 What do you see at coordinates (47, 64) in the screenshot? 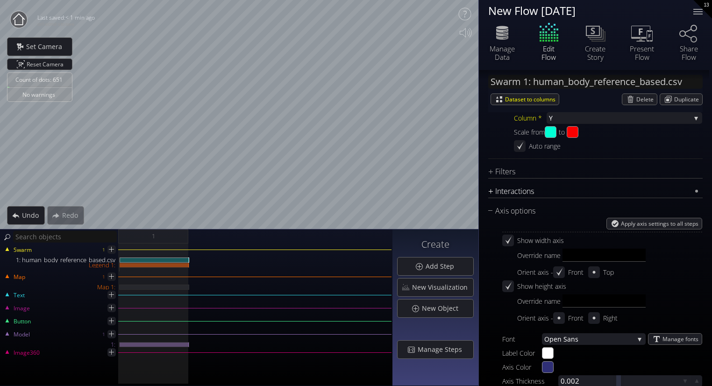
I see `span: Reset Camera` at bounding box center [47, 64].